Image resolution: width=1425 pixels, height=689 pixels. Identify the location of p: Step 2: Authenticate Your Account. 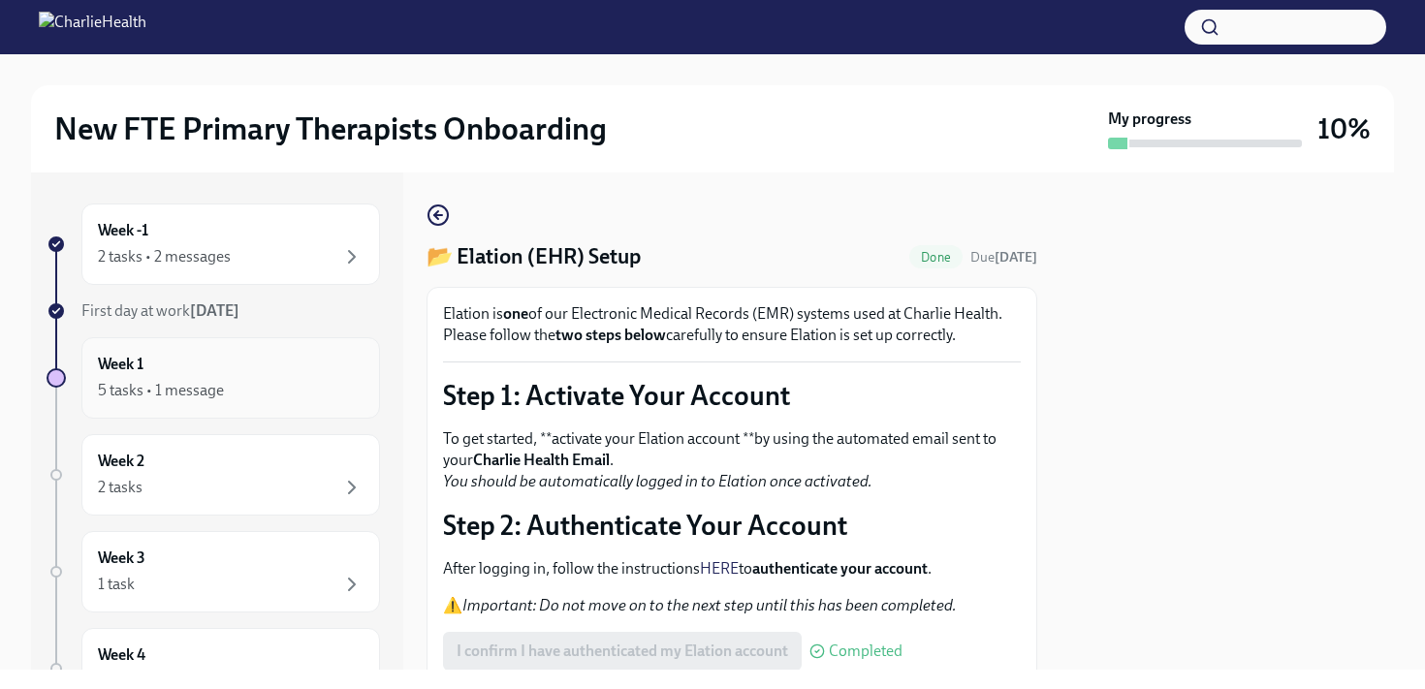
(732, 525).